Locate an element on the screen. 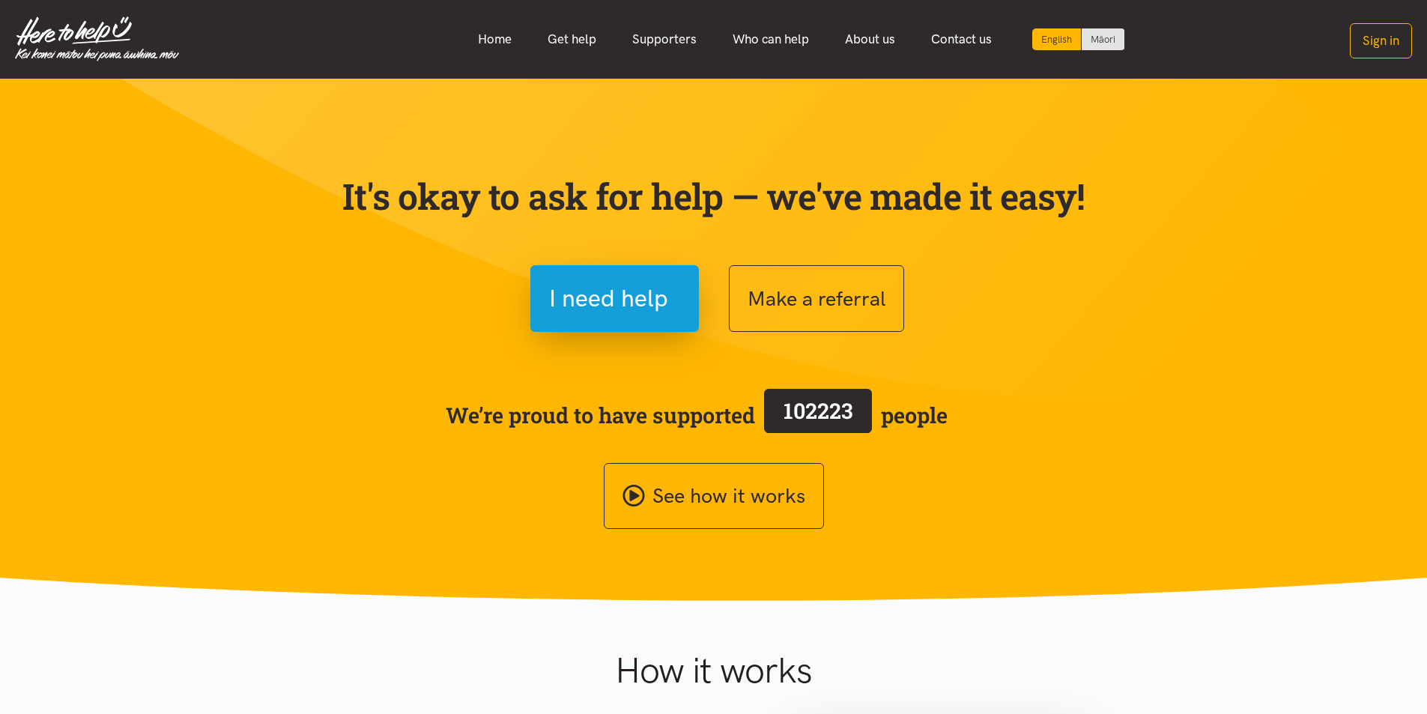 This screenshot has width=1427, height=714. span: We’re proud to have supported people is located at coordinates (697, 415).